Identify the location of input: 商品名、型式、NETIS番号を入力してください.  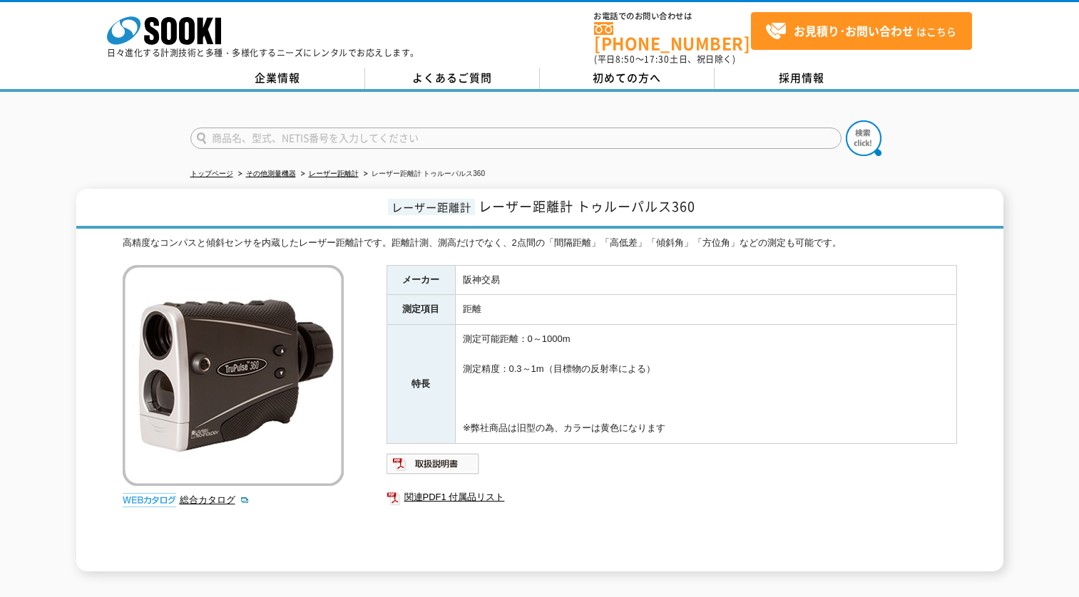
(515, 138).